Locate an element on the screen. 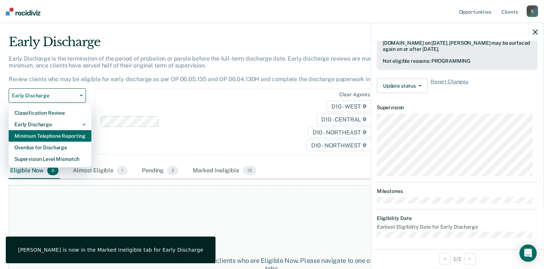 Image resolution: width=544 pixels, height=269 pixels. img: Recidiviz is located at coordinates (23, 12).